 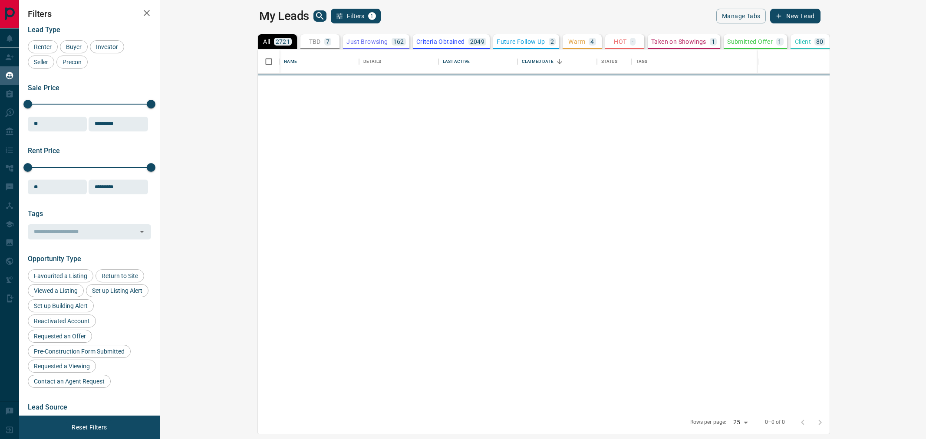 I want to click on span: Buyer, so click(x=74, y=47).